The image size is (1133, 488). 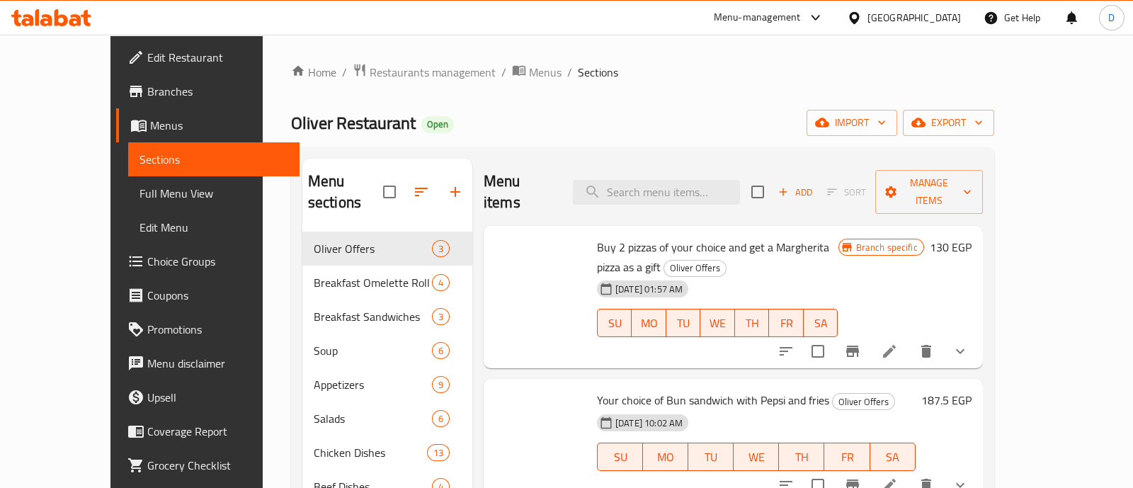 What do you see at coordinates (853, 351) in the screenshot?
I see `button: Branch-specific-item` at bounding box center [853, 351].